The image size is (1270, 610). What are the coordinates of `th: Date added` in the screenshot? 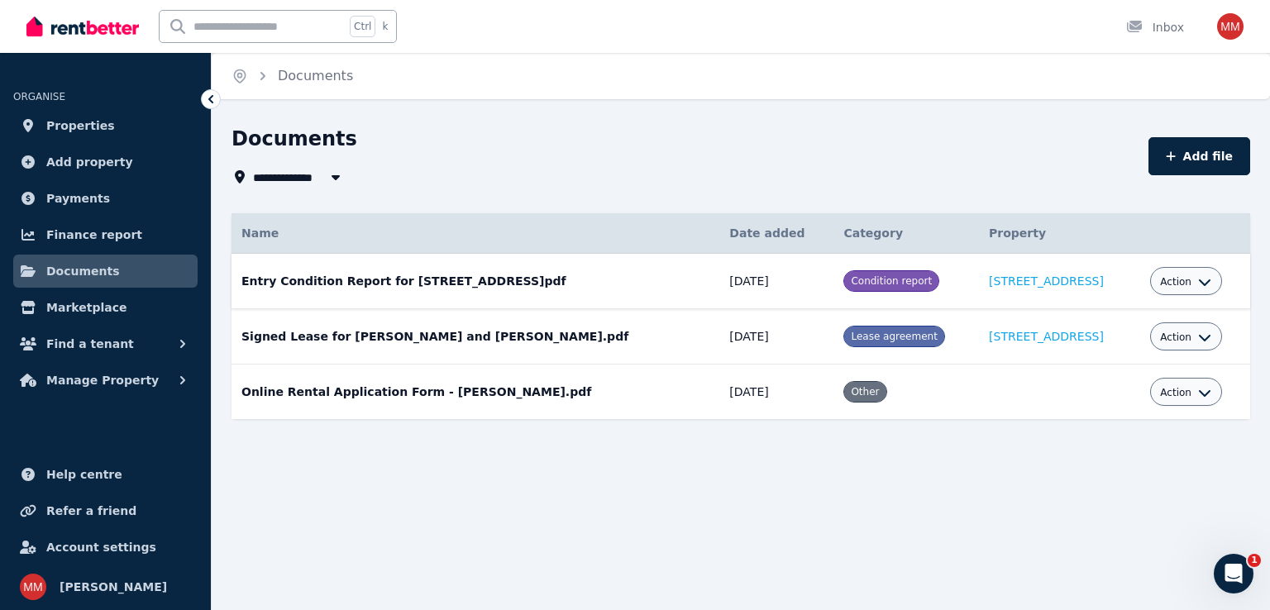 It's located at (776, 233).